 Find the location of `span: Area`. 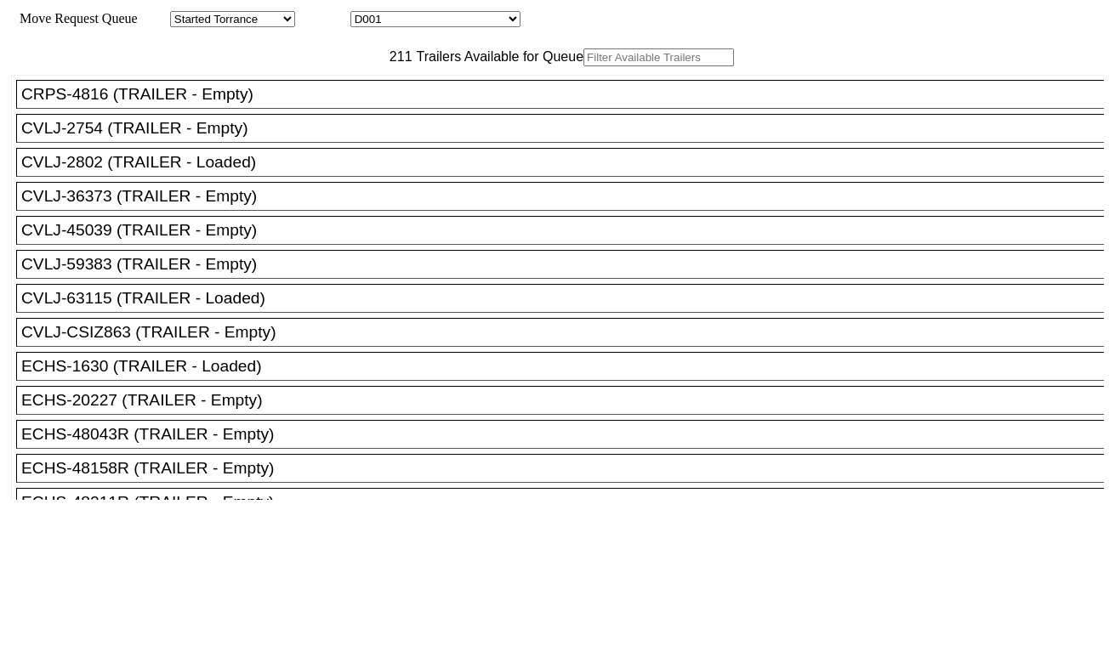

span: Area is located at coordinates (153, 18).